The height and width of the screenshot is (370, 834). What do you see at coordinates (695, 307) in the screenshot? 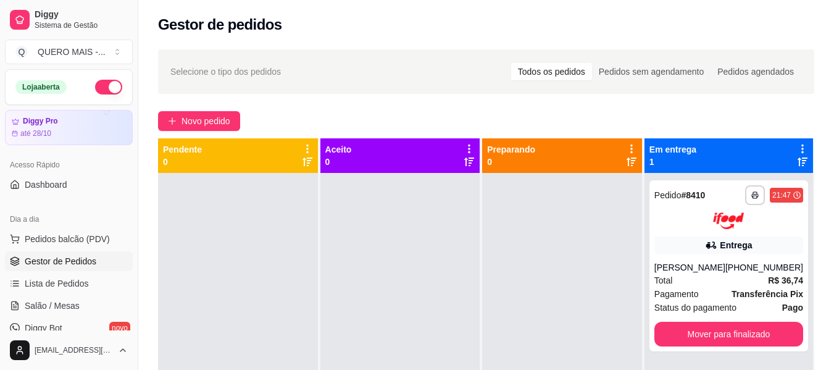
I see `span: Status do pagamento` at bounding box center [695, 307].